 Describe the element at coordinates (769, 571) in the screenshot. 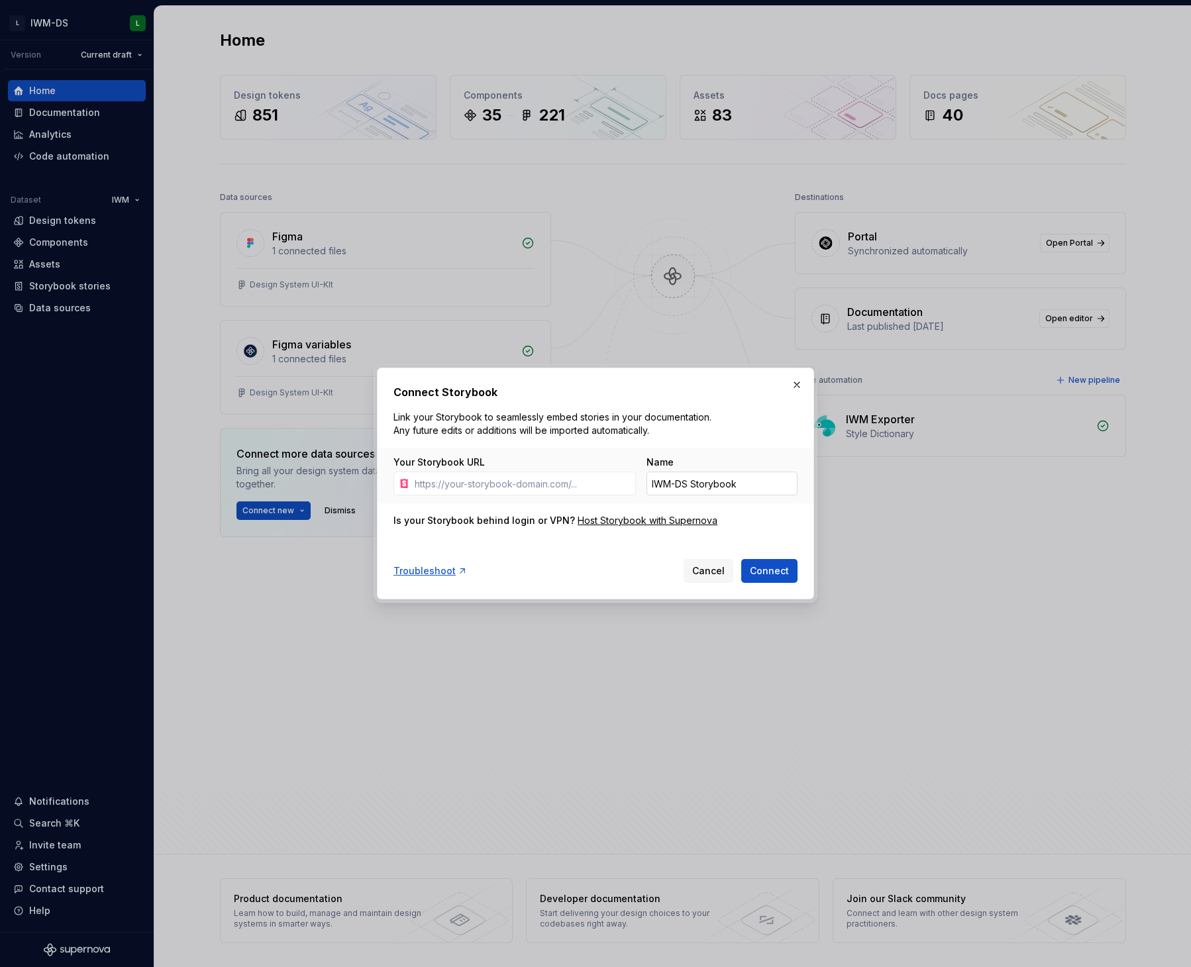

I see `button: Connect` at that location.